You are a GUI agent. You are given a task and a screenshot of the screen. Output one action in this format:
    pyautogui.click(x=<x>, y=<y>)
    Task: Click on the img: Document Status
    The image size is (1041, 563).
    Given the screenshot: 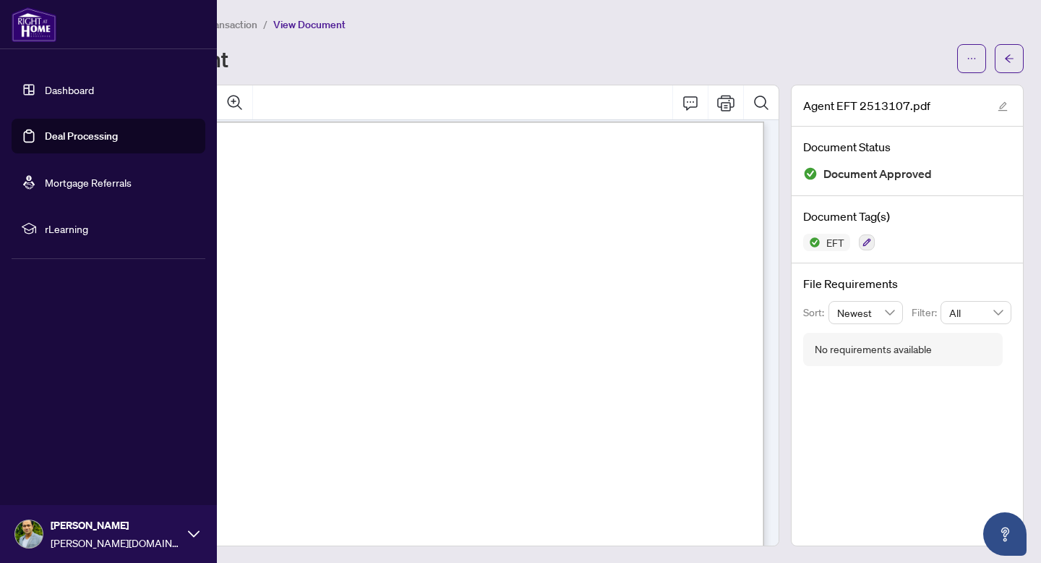 What is the action you would take?
    pyautogui.click(x=811, y=174)
    